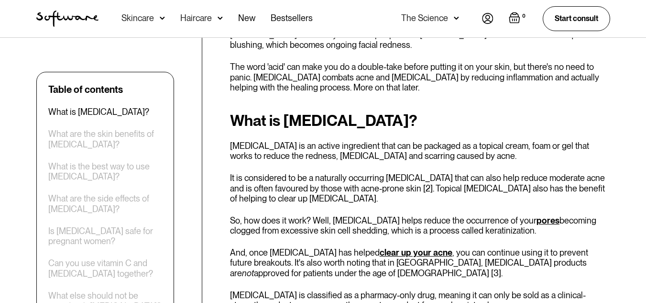 This screenshot has width=646, height=303. Describe the element at coordinates (416, 252) in the screenshot. I see `a: clear up your acne` at that location.